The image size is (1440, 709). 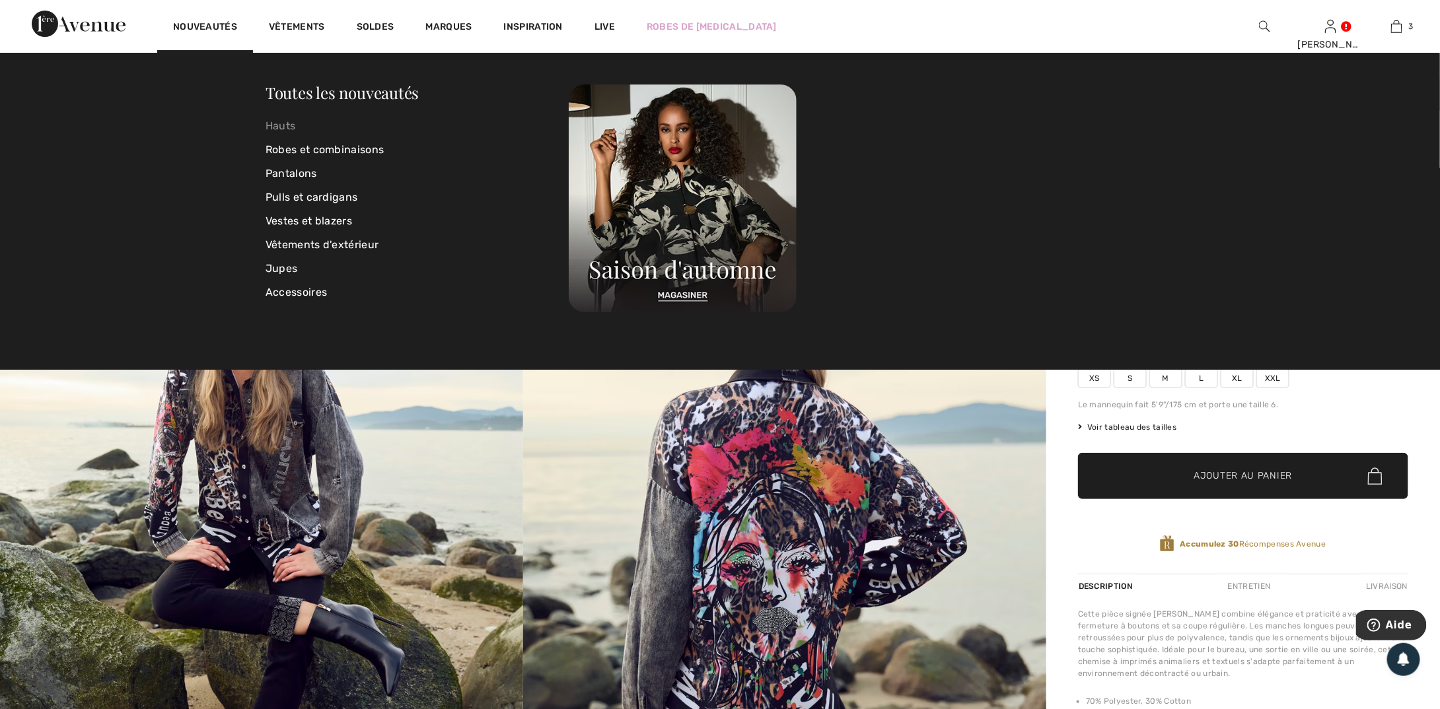 I want to click on a: Accessoires, so click(x=417, y=293).